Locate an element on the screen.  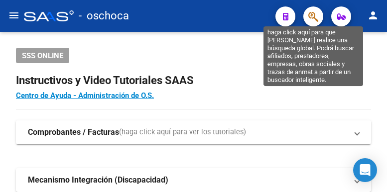
span: SSS ONLINE is located at coordinates (42, 56).